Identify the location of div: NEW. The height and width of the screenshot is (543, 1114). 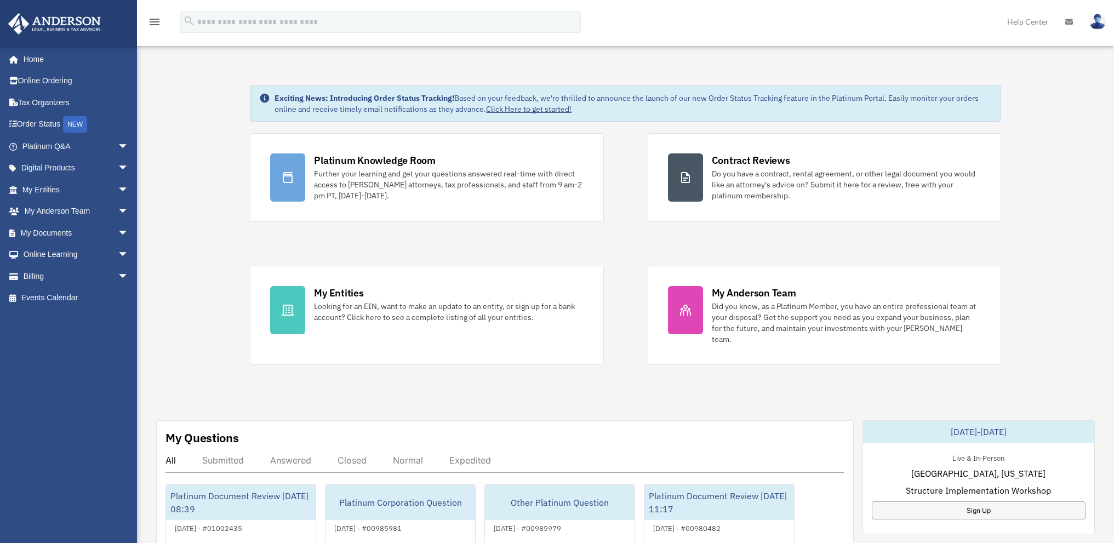
(75, 124).